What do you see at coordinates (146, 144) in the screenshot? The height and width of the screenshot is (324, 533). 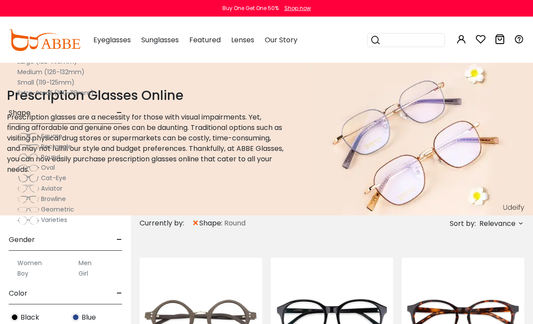 I see `p: Prescription glasses are a necessity for those with visual impairments. Yet, finding affordable a...` at bounding box center [146, 144].